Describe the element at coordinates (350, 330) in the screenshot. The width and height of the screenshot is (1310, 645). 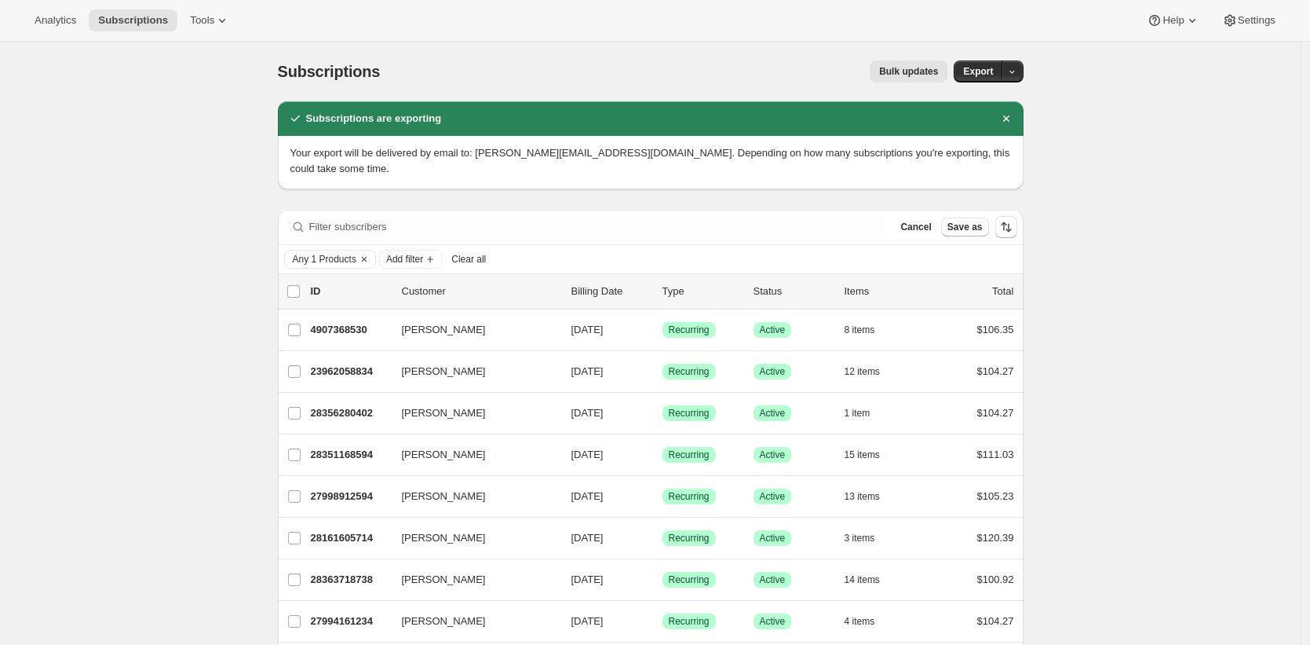
I see `p: 4907368530` at that location.